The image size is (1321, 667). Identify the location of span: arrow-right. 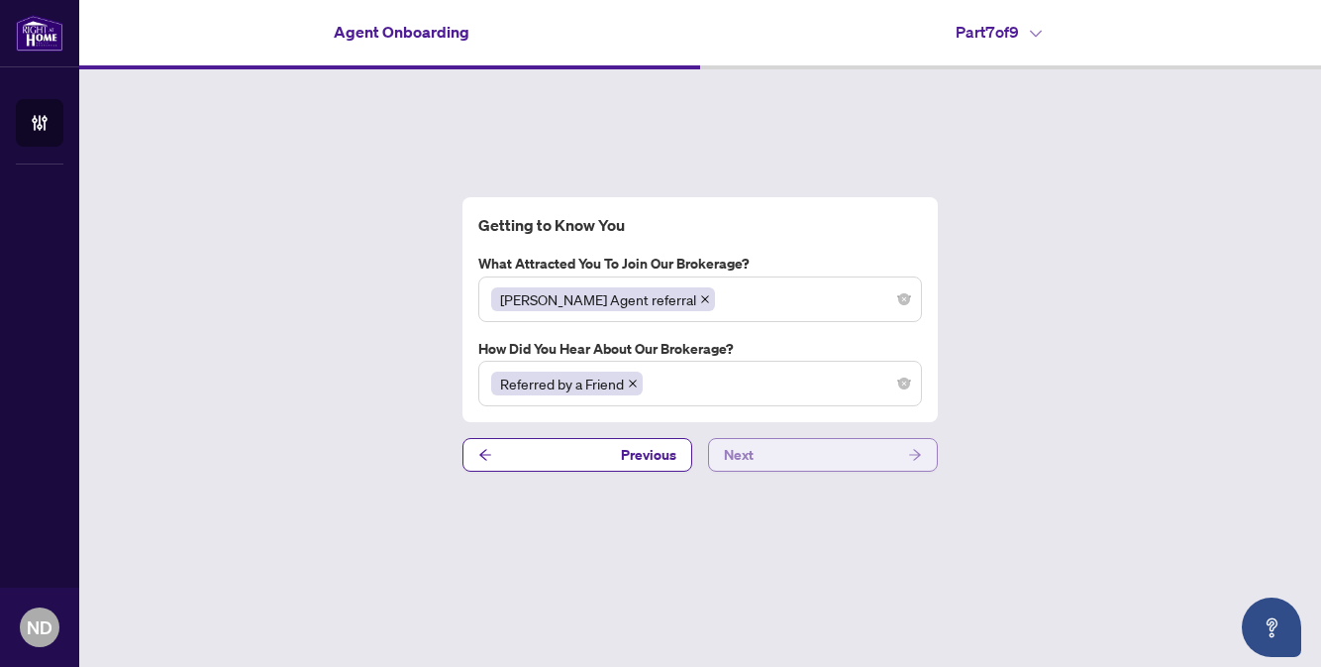
(915, 455).